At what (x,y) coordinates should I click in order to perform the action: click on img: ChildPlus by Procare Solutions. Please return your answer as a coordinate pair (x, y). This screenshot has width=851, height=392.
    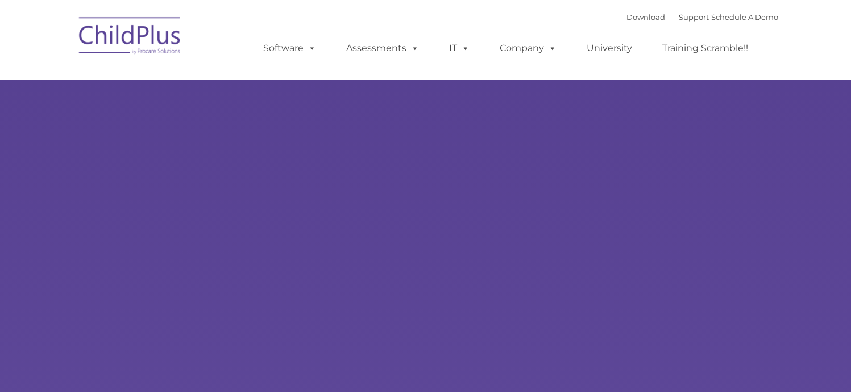
    Looking at the image, I should click on (130, 38).